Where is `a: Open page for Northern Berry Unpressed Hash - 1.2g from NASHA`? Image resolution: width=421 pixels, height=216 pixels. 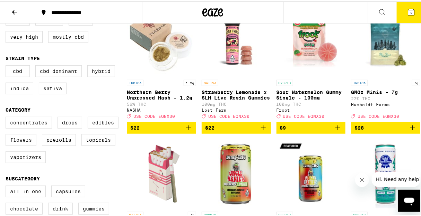
a: Open page for Northern Berry Unpressed Hash - 1.2g from NASHA is located at coordinates (161, 63).